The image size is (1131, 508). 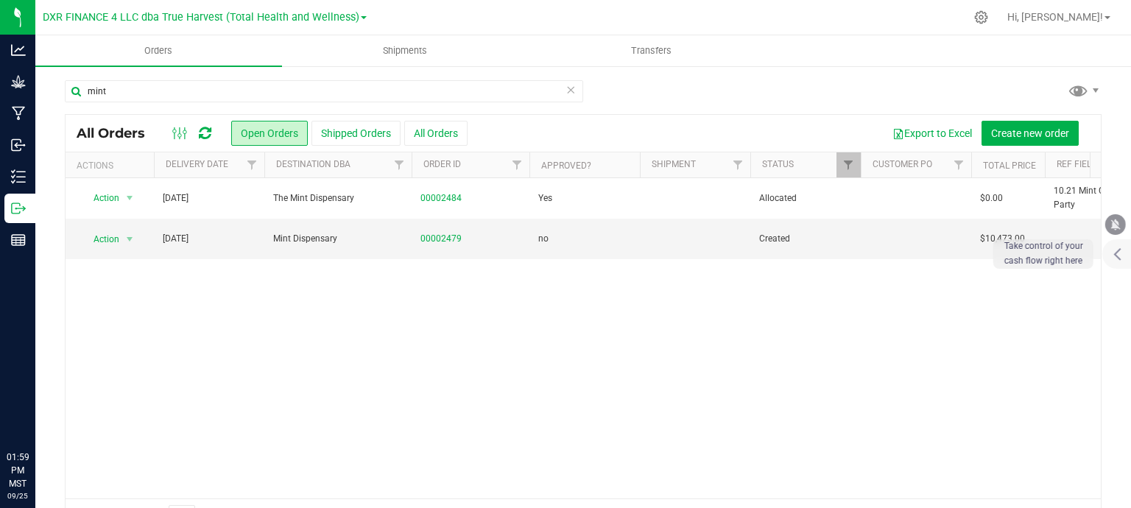 What do you see at coordinates (18, 470) in the screenshot?
I see `p: 01:59 PM MST` at bounding box center [18, 470].